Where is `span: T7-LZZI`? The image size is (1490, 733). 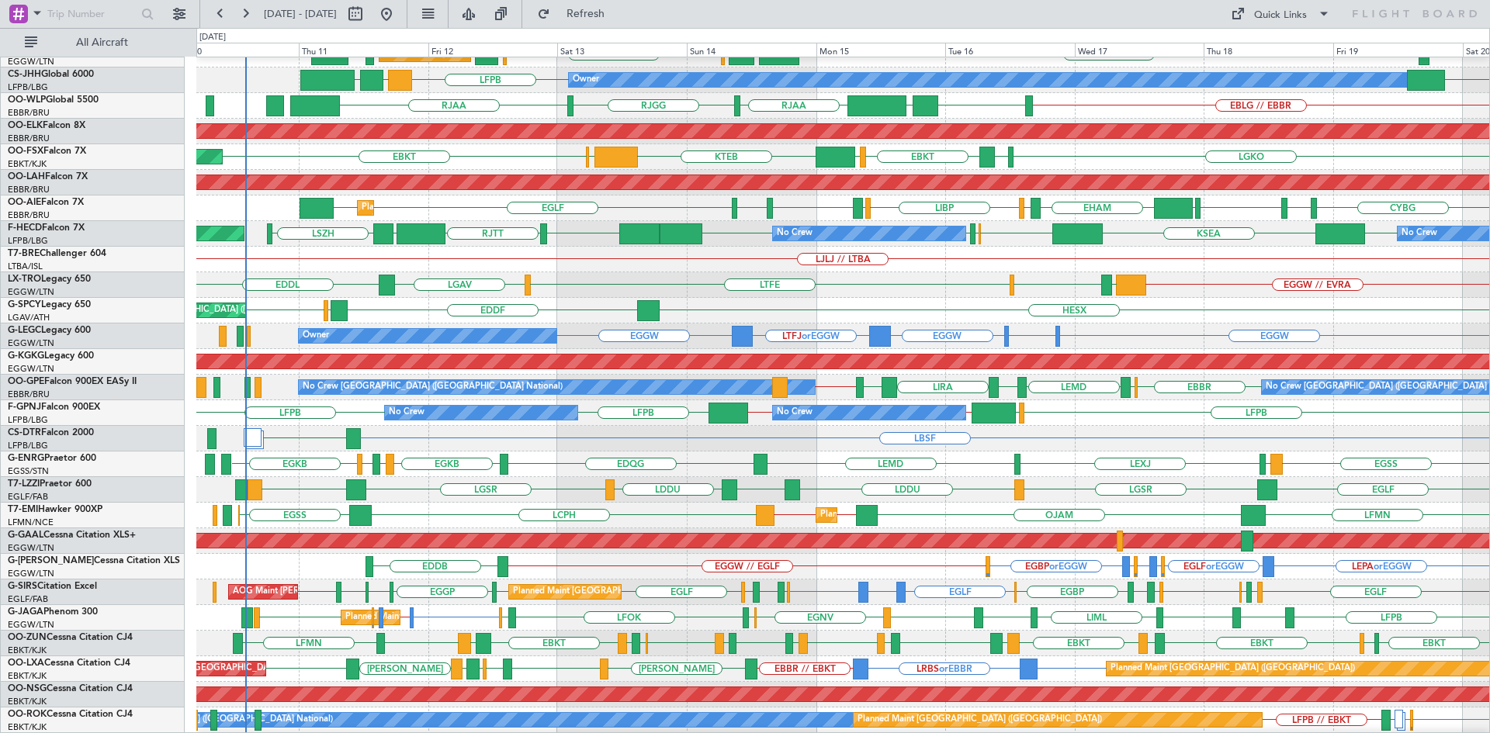 span: T7-LZZI is located at coordinates (23, 484).